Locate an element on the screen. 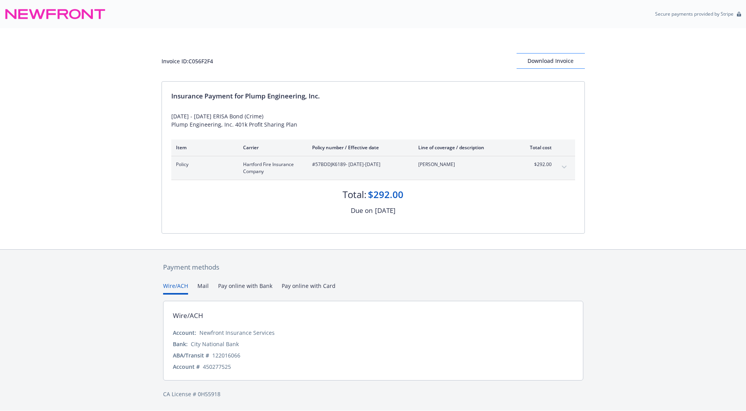  span: Policy is located at coordinates (203, 164).